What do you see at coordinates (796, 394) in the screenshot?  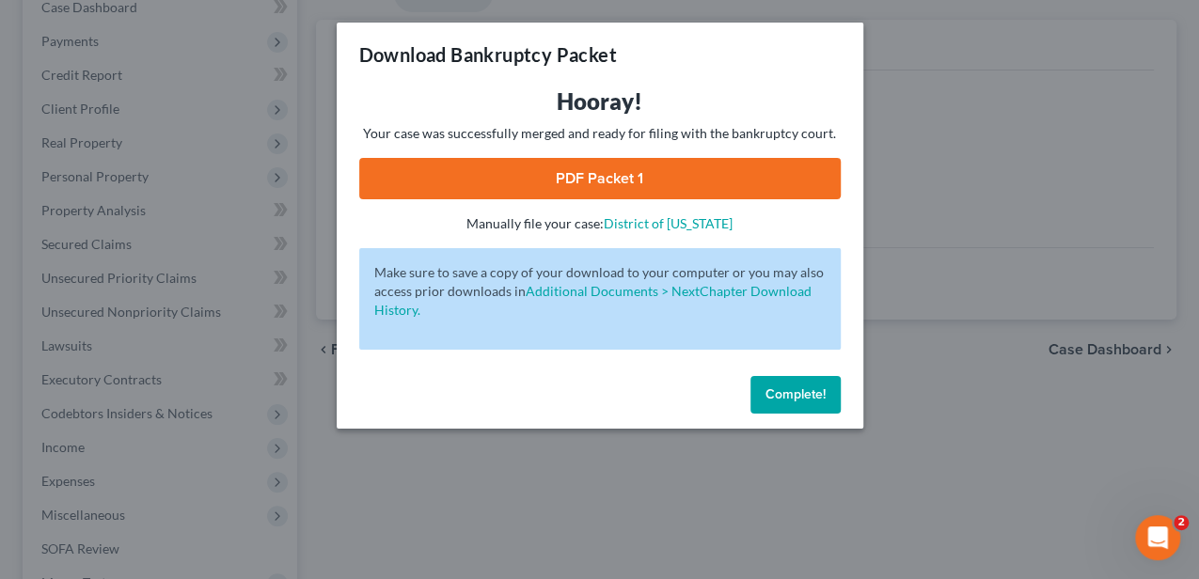 I see `span: Complete!` at bounding box center [796, 394].